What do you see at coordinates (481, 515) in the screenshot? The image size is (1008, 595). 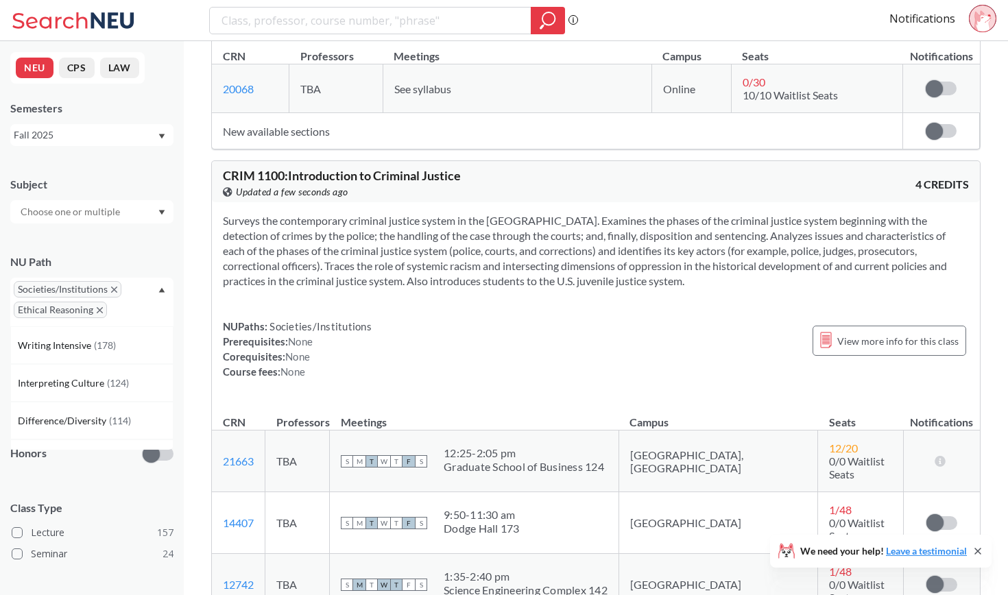 I see `div: 9:50 - 11:30 am` at bounding box center [481, 515].